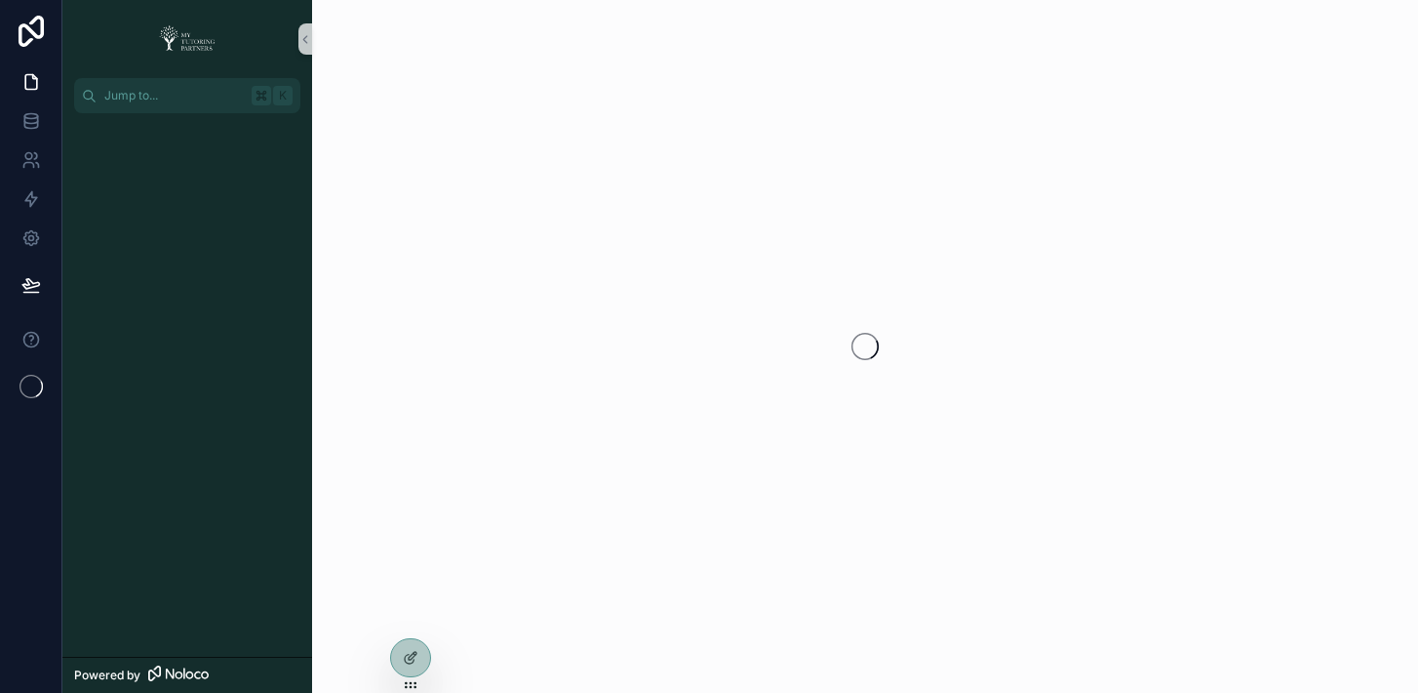 This screenshot has width=1418, height=693. I want to click on span: Jump to..., so click(174, 96).